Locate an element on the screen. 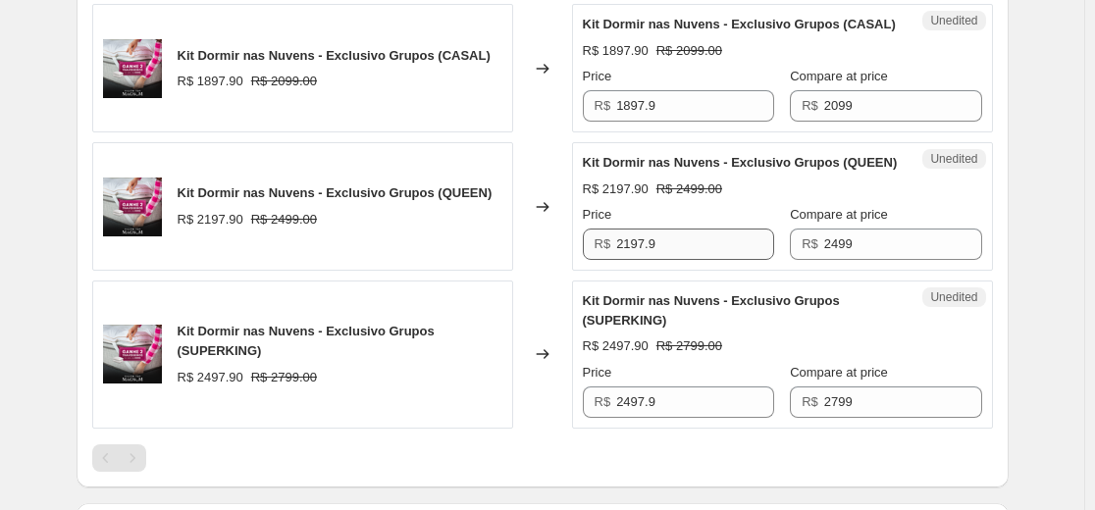 Image resolution: width=1095 pixels, height=510 pixels. nav: Pagination is located at coordinates (119, 458).